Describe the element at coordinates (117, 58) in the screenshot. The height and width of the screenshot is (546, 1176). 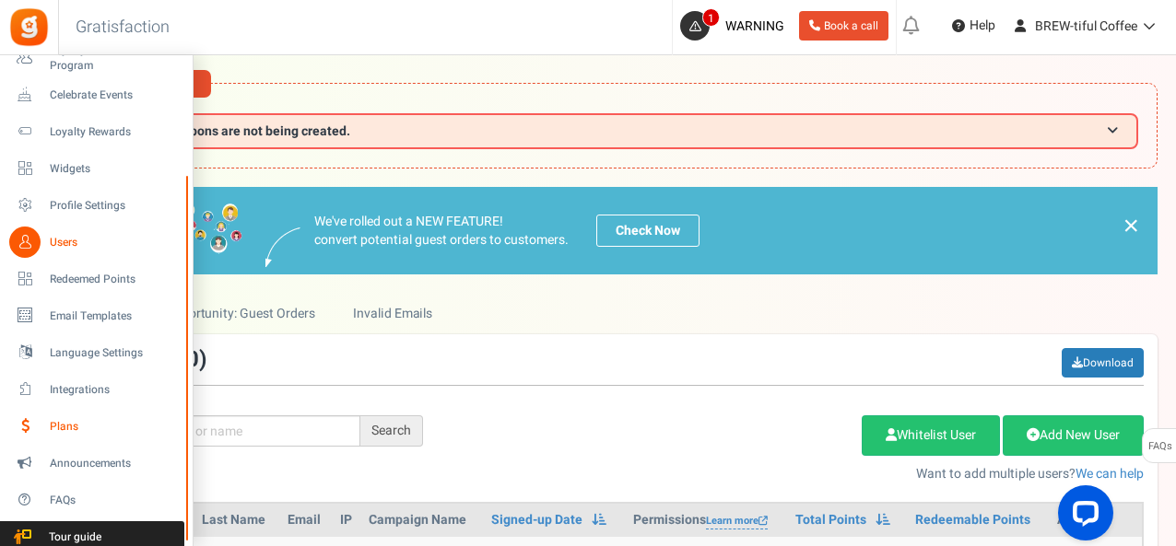
I see `span: Loyalty and Referral Program` at that location.